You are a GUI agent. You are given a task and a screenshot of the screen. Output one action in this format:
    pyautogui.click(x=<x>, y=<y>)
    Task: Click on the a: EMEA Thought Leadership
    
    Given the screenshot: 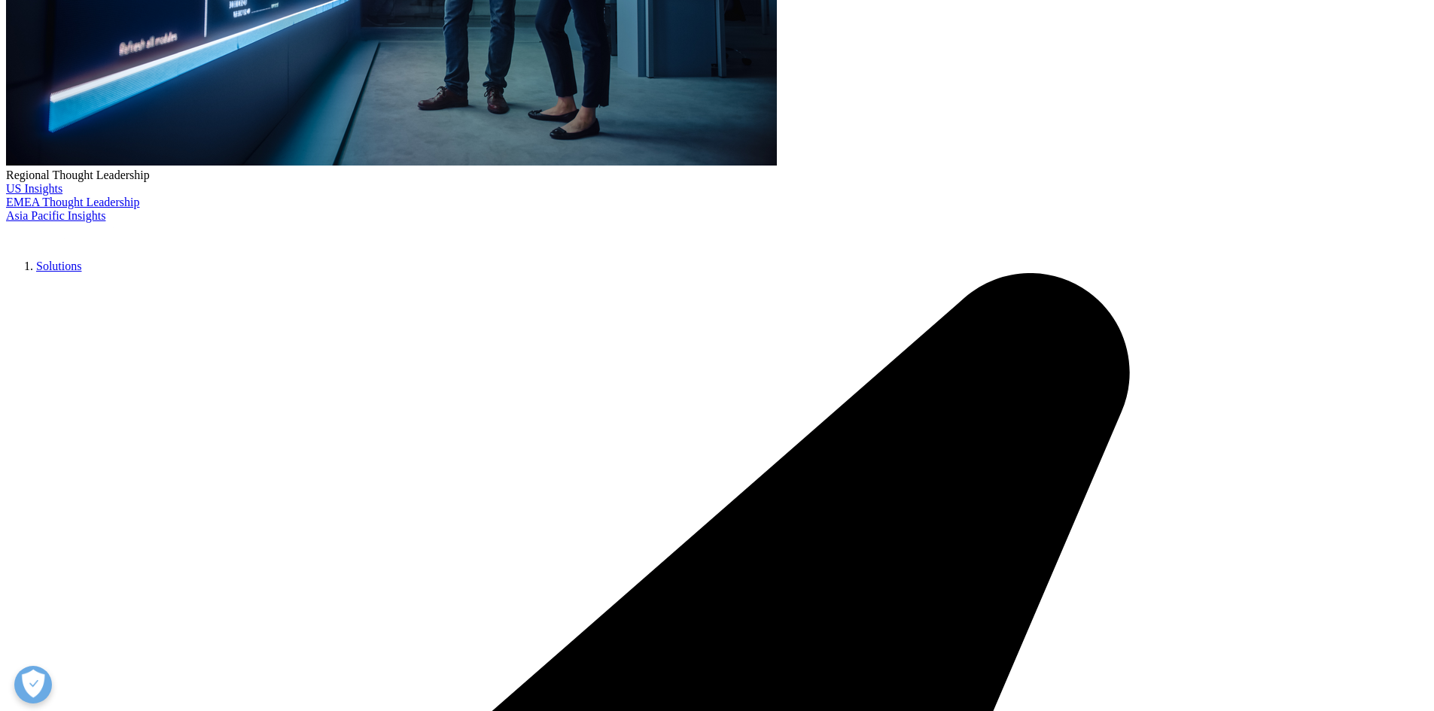 What is the action you would take?
    pyautogui.click(x=72, y=202)
    